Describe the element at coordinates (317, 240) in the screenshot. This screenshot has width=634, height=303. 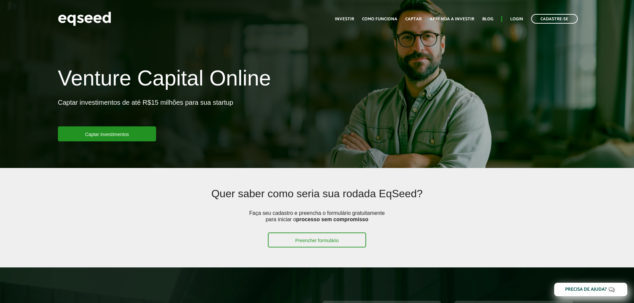
I see `a: Preencher formulário` at that location.